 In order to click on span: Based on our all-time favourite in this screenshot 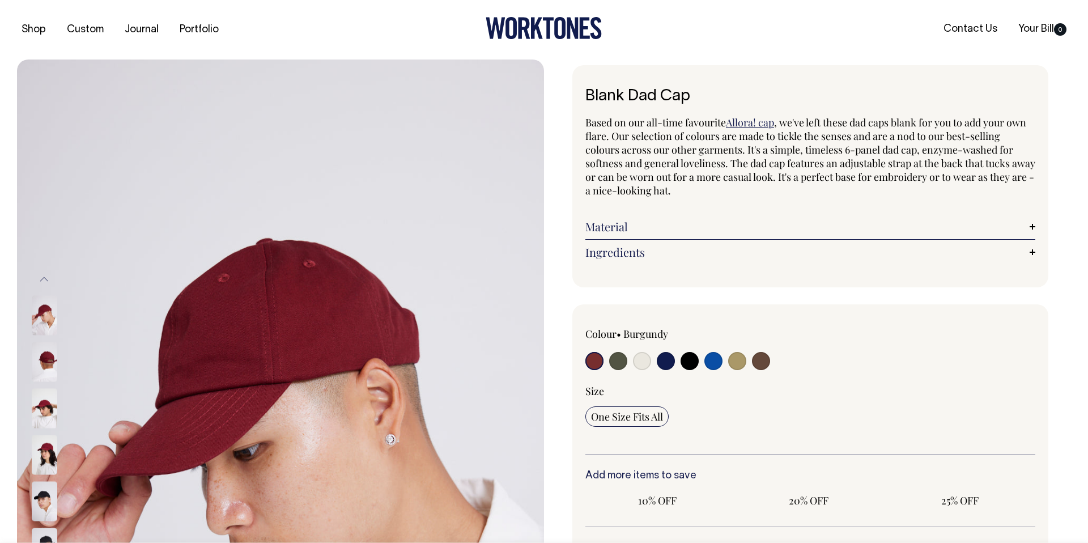, I will do `click(655, 122)`.